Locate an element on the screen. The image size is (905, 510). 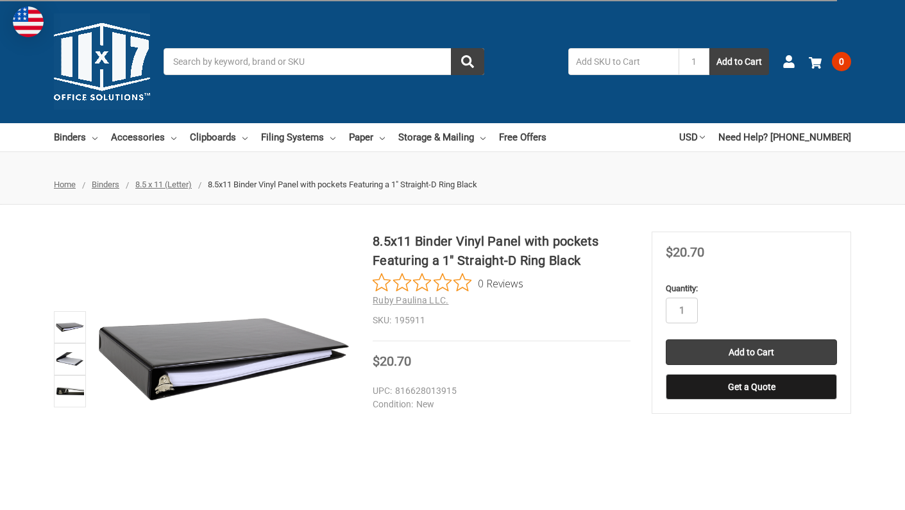
a: Ruby Paulina LLC. is located at coordinates (410, 300).